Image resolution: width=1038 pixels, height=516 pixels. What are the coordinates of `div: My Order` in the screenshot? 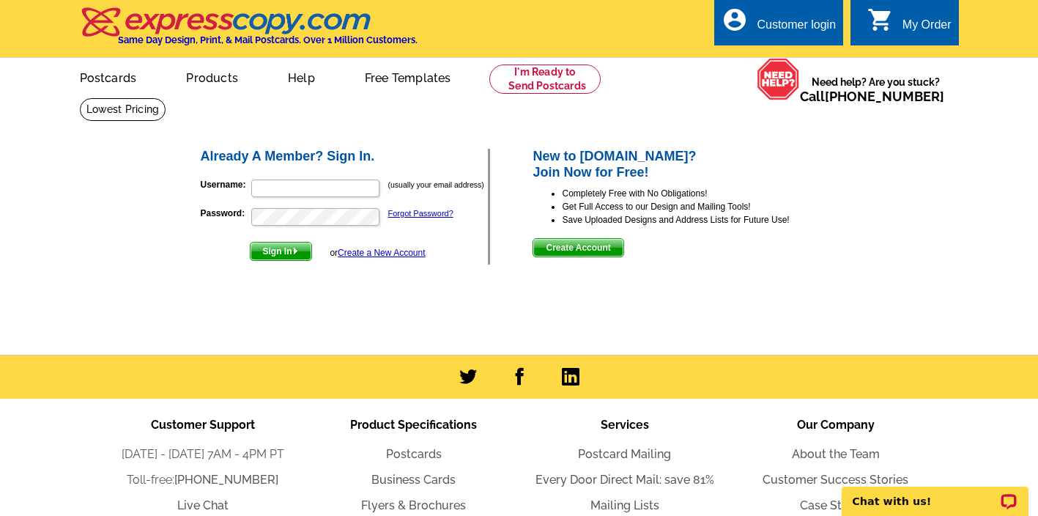 It's located at (927, 29).